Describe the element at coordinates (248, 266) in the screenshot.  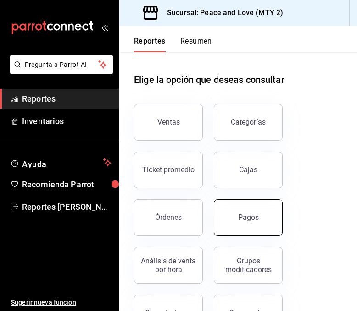
I see `div: Grupos modificadores` at that location.